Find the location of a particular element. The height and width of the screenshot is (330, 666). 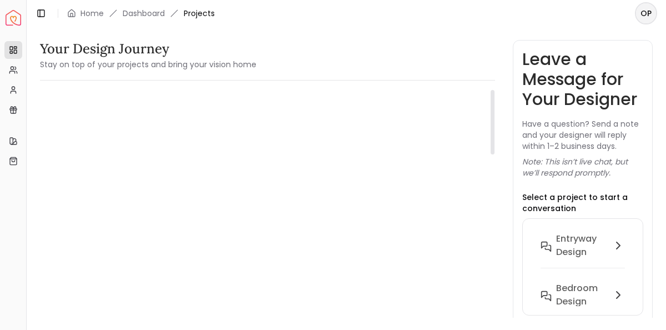

p: Have a question? Send a note and your designer will reply within 1–2 business days. is located at coordinates (583, 135).